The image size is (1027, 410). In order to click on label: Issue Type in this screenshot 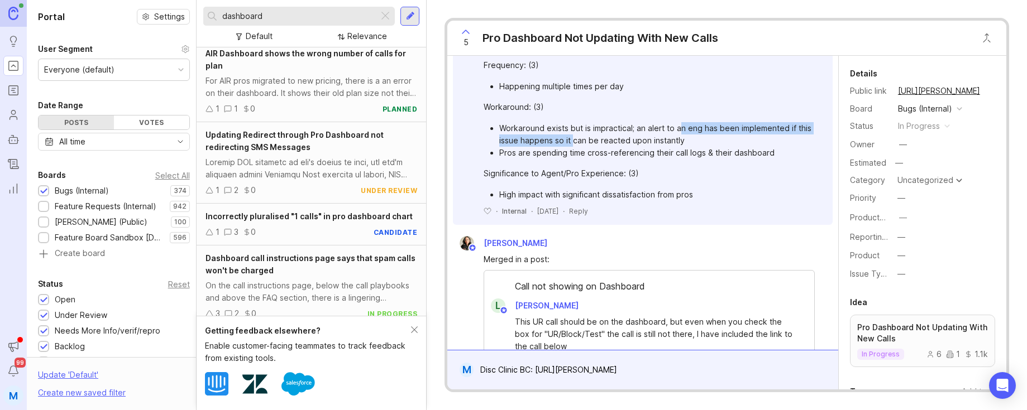, I will do `click(870, 274)`.